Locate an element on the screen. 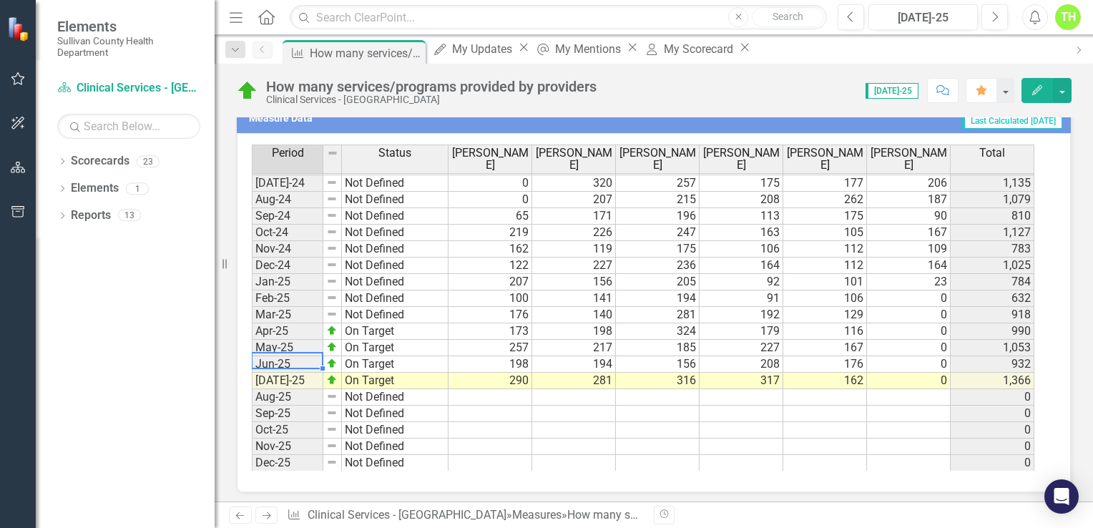 The width and height of the screenshot is (1093, 528). td: 91 is located at coordinates (741, 298).